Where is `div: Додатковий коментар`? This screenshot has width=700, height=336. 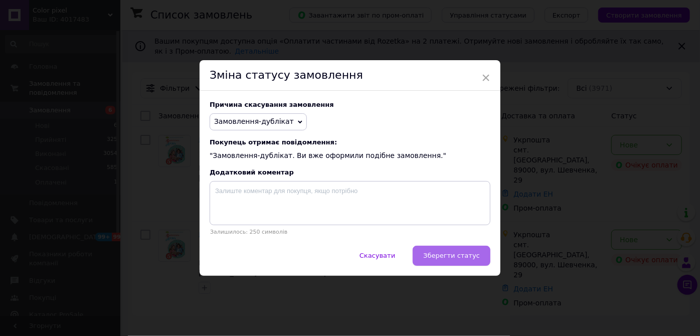 div: Додатковий коментар is located at coordinates (350, 172).